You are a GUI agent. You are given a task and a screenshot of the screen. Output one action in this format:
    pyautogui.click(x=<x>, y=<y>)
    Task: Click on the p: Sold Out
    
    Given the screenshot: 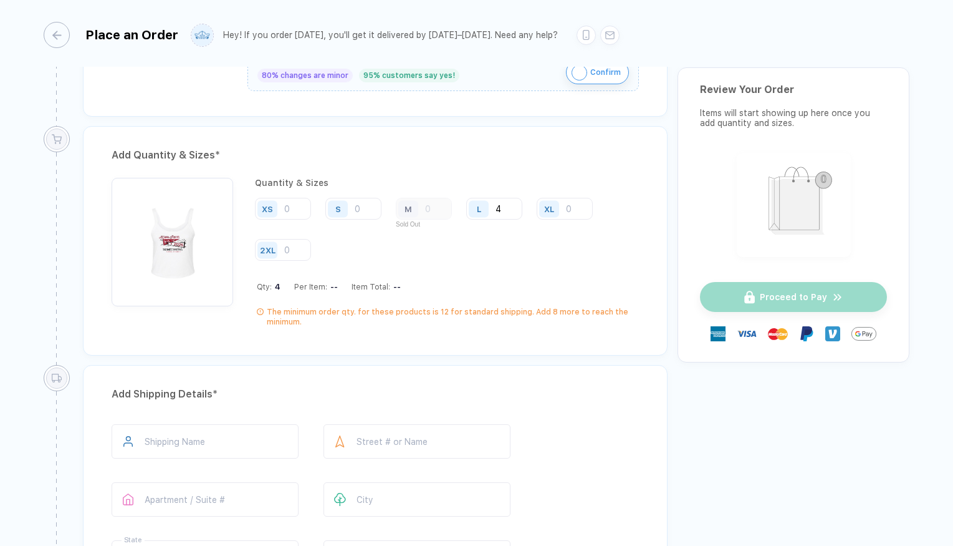 What is the action you would take?
    pyautogui.click(x=428, y=224)
    